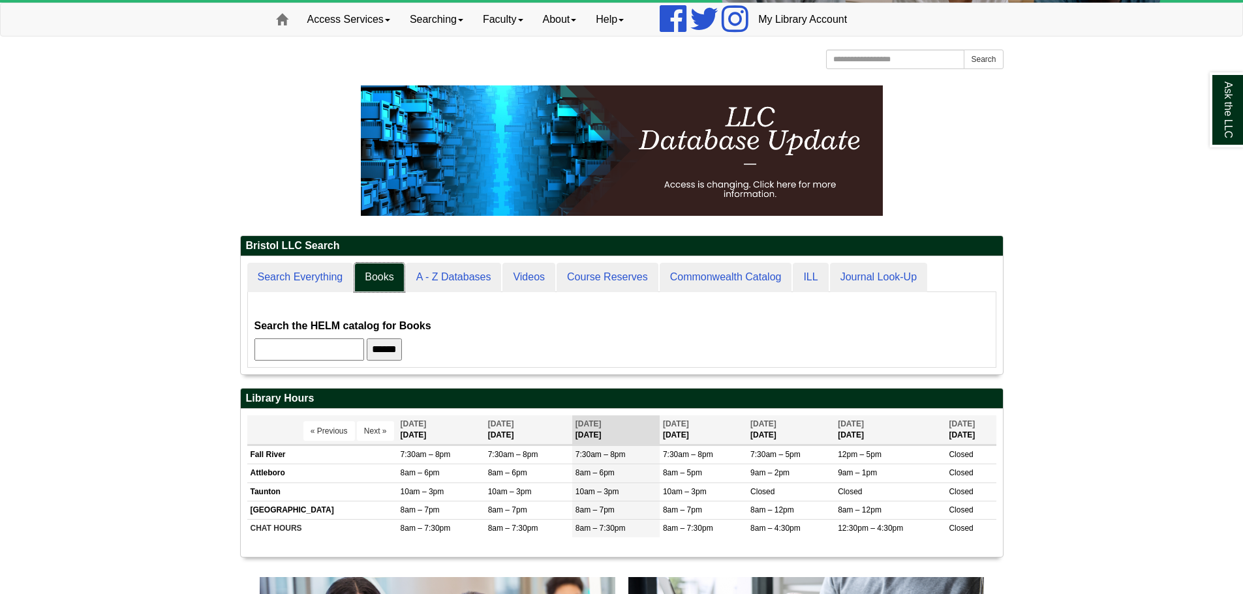  Describe the element at coordinates (300, 277) in the screenshot. I see `a: Search Everything` at that location.